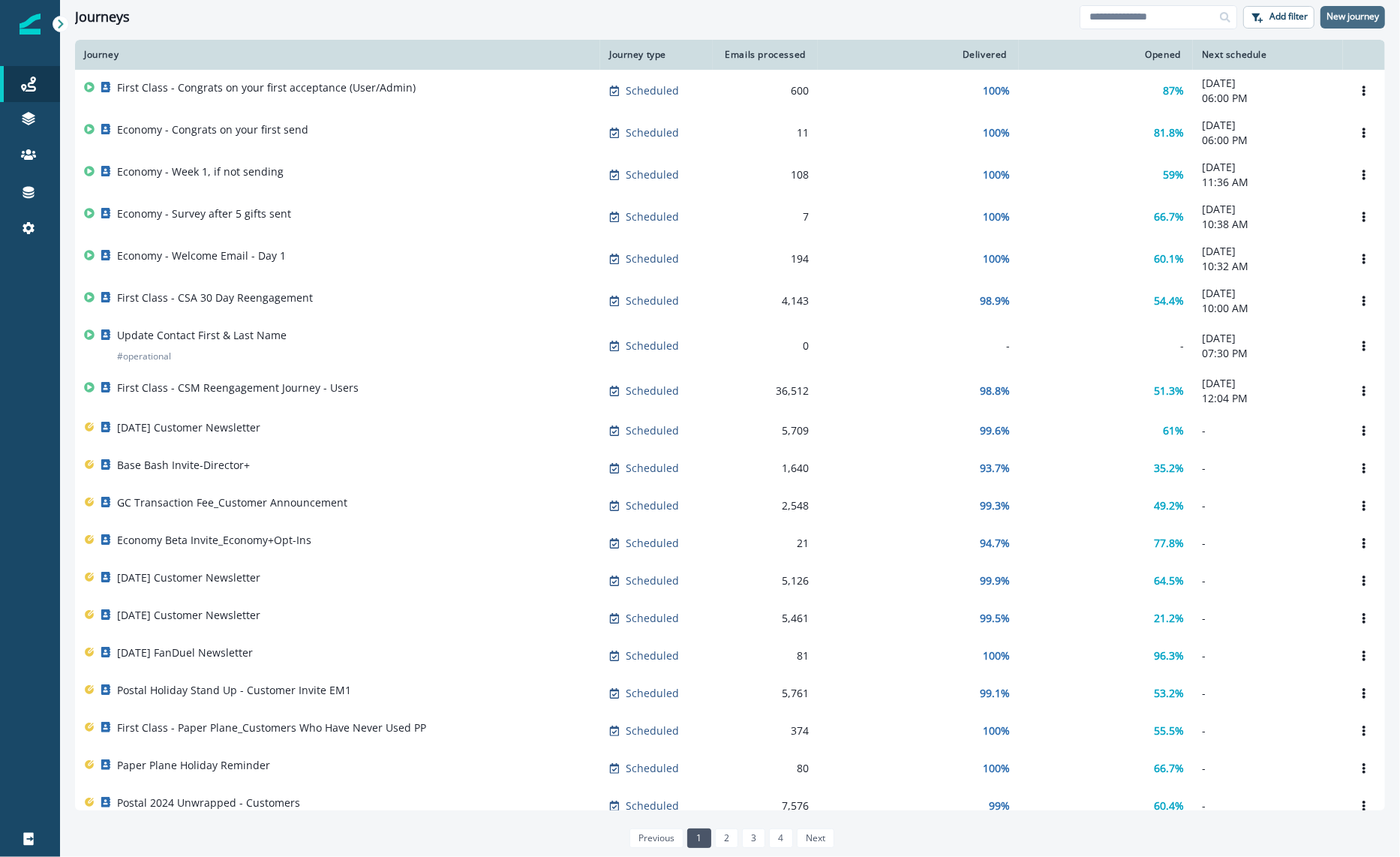  Describe the element at coordinates (1169, 618) in the screenshot. I see `p: 21.2%` at that location.